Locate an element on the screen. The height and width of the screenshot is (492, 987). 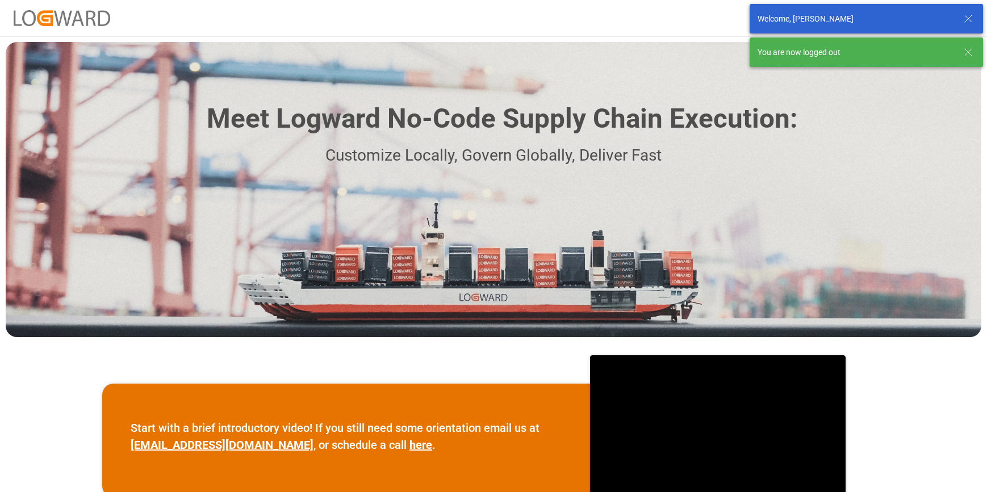
img: Logward_new_orange.png is located at coordinates (62, 18).